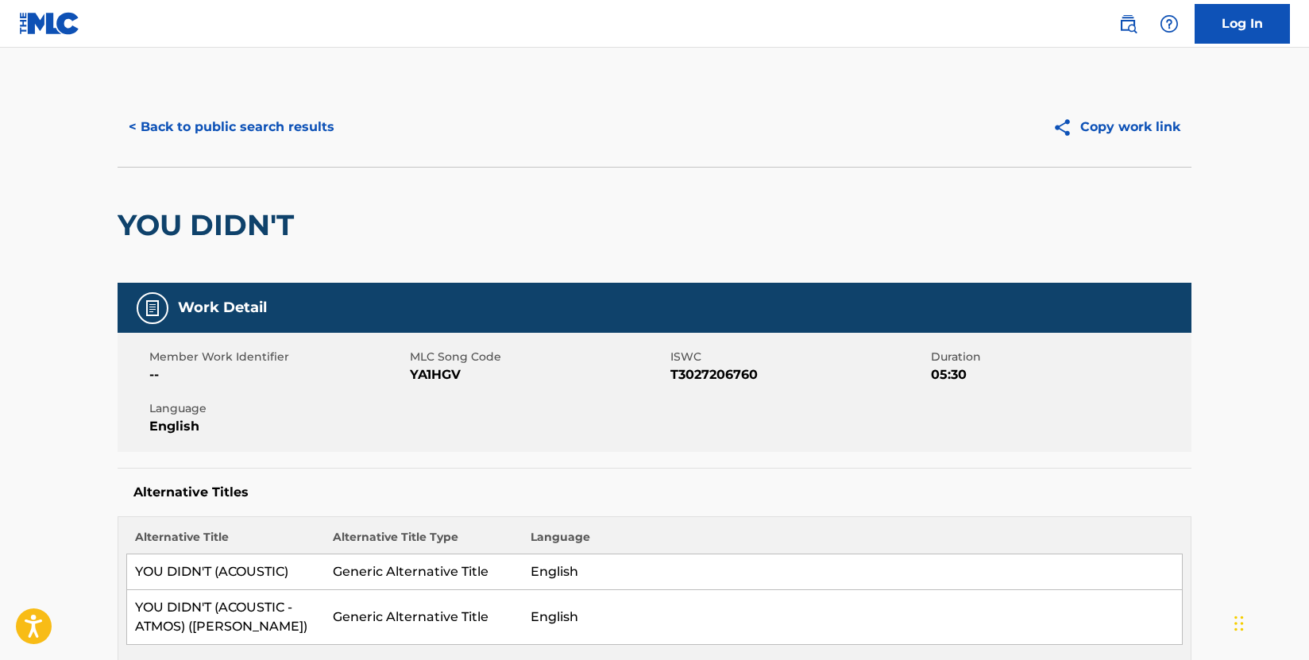  What do you see at coordinates (277, 408) in the screenshot?
I see `span: Language` at bounding box center [277, 408].